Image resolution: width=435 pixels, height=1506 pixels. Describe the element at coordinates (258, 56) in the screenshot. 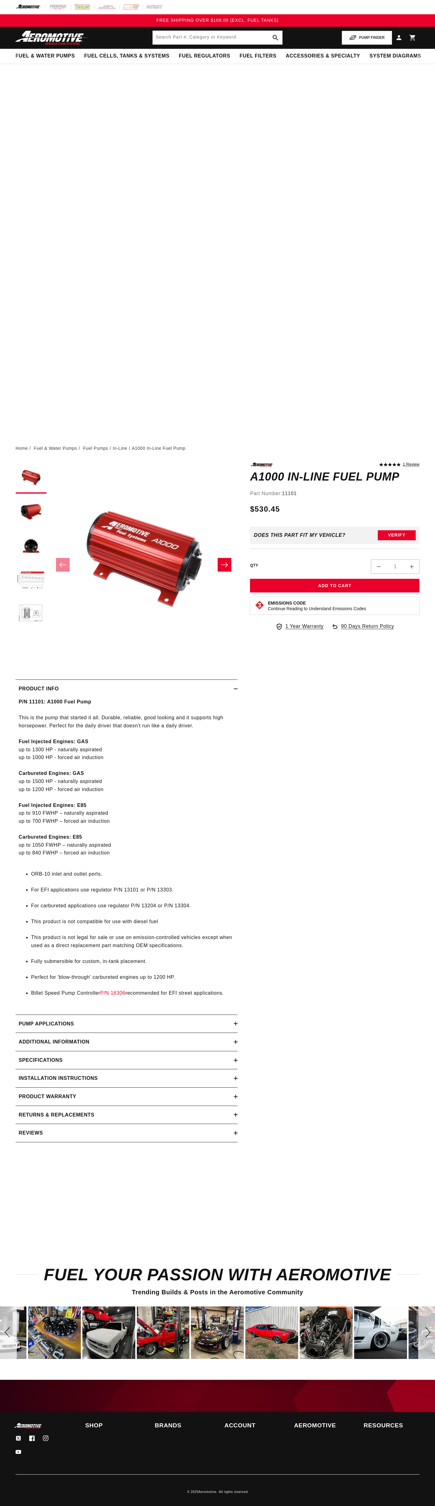

I see `summary: Fuel Filters` at that location.